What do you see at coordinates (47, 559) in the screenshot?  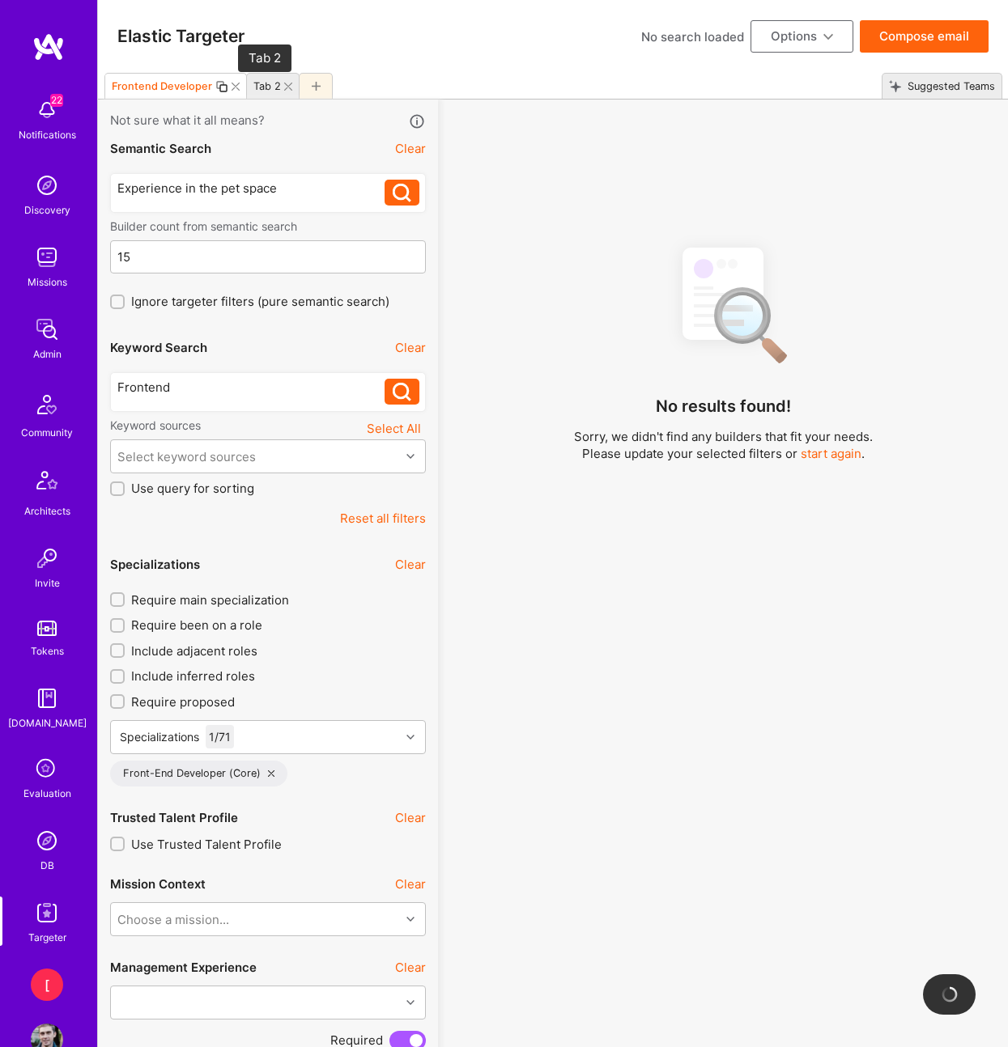 I see `img: Invite` at bounding box center [47, 559].